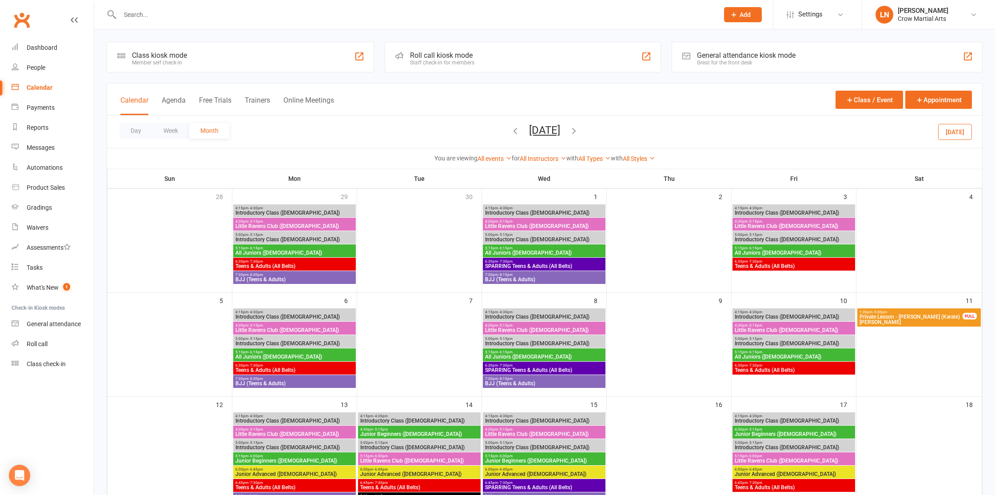  What do you see at coordinates (43, 287) in the screenshot?
I see `div: What's New` at bounding box center [43, 287].